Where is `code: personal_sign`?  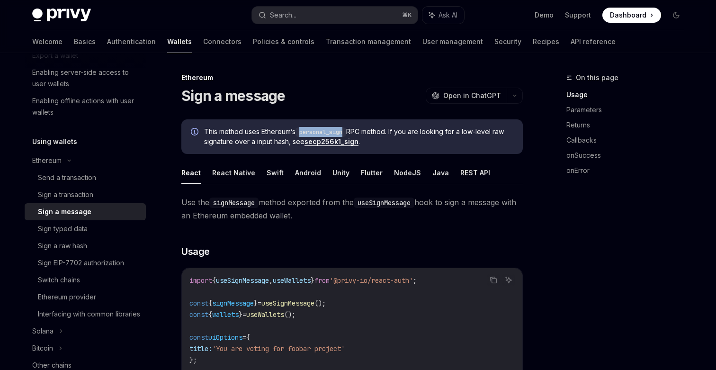 code: personal_sign is located at coordinates (321, 132).